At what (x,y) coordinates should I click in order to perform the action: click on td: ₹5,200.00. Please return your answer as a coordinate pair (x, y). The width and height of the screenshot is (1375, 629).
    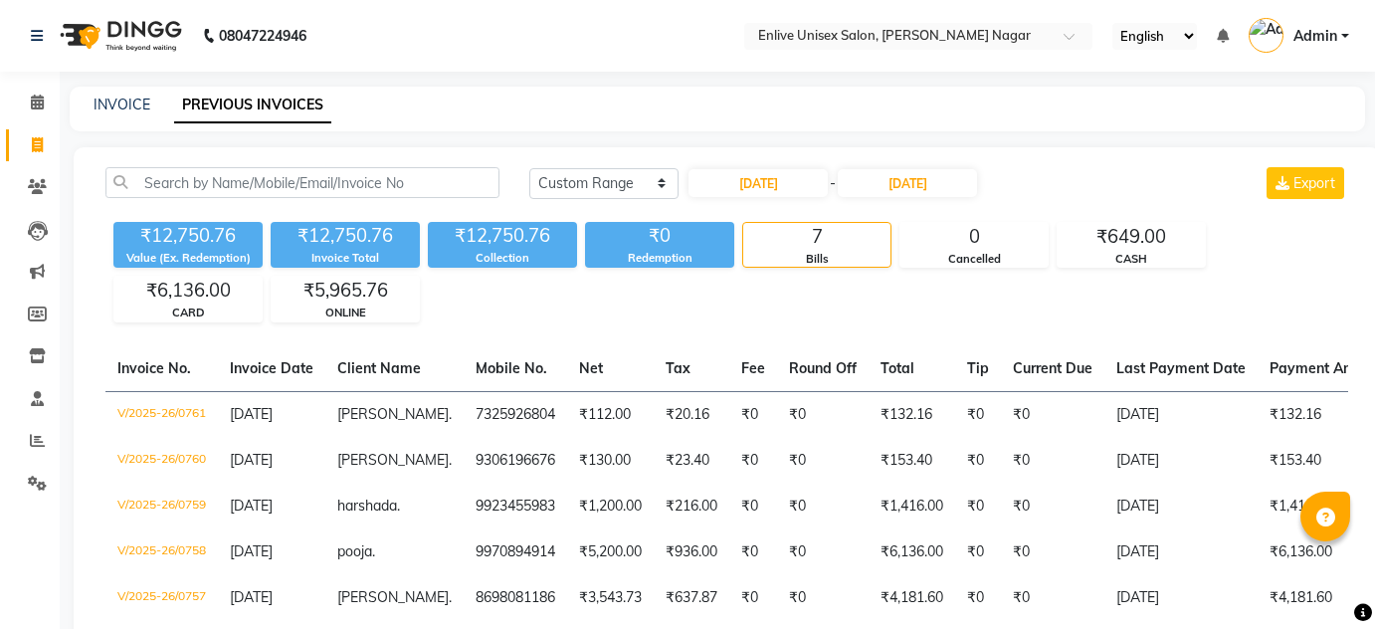
    Looking at the image, I should click on (610, 552).